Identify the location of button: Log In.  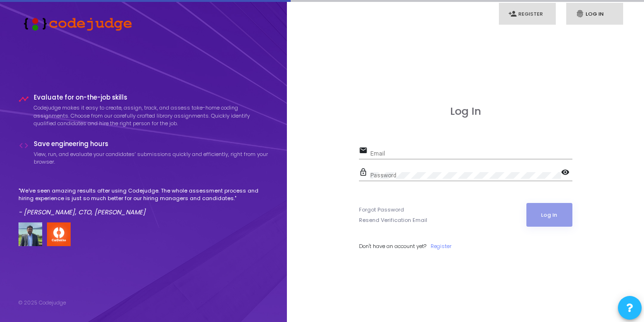
(549, 215).